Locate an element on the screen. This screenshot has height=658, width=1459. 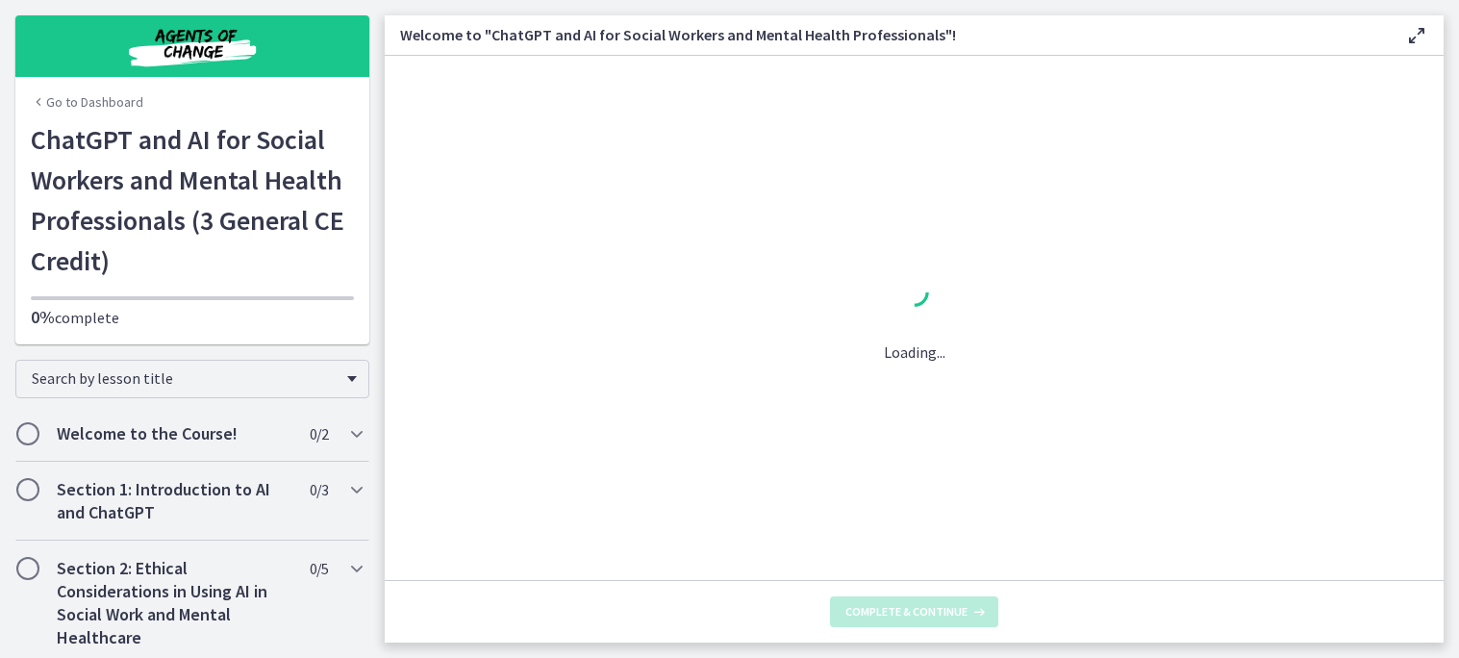
span: 0 / 5 is located at coordinates (318, 568).